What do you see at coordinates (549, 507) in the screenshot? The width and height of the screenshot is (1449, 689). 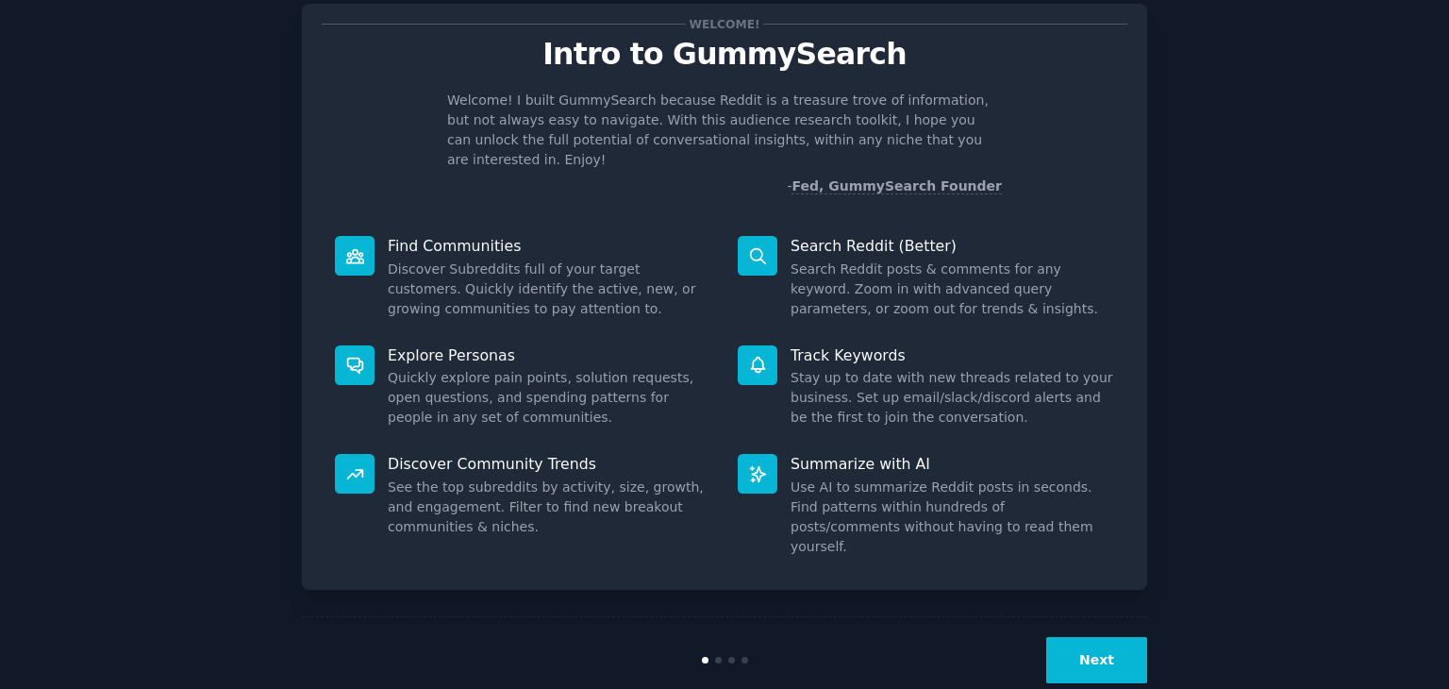 I see `dd: See the top subreddits by activity, size, growth, and engagement. Filter to find new breakout com...` at bounding box center [549, 507].